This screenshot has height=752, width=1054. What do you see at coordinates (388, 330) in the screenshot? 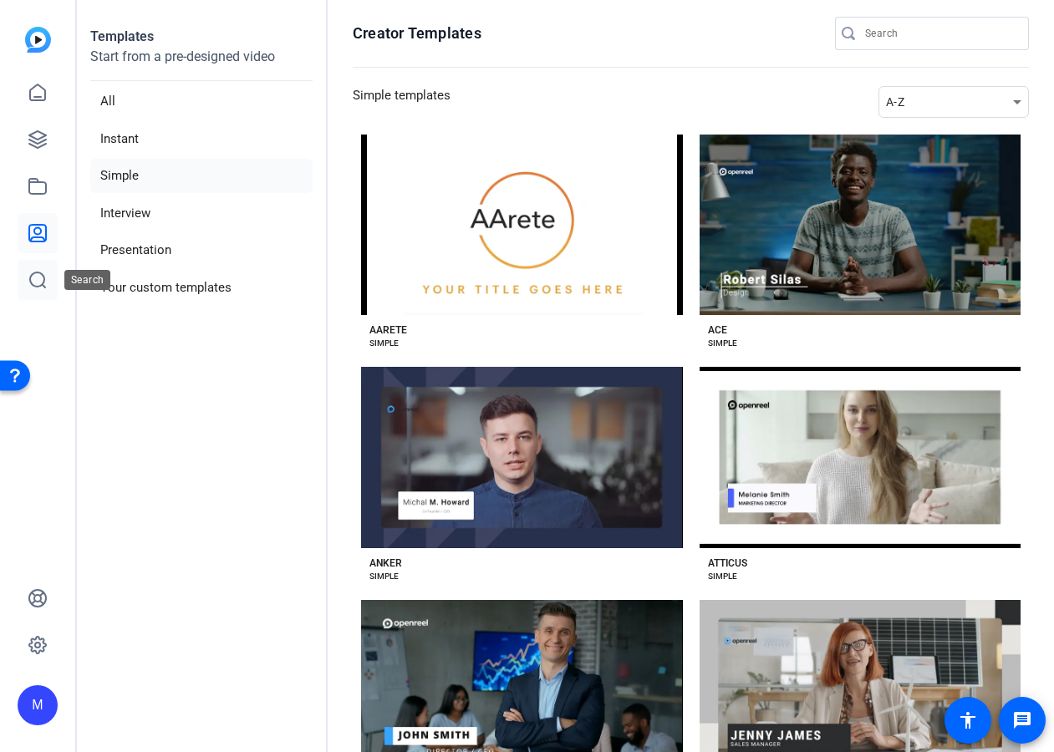
I see `div: AARETE` at bounding box center [388, 330].